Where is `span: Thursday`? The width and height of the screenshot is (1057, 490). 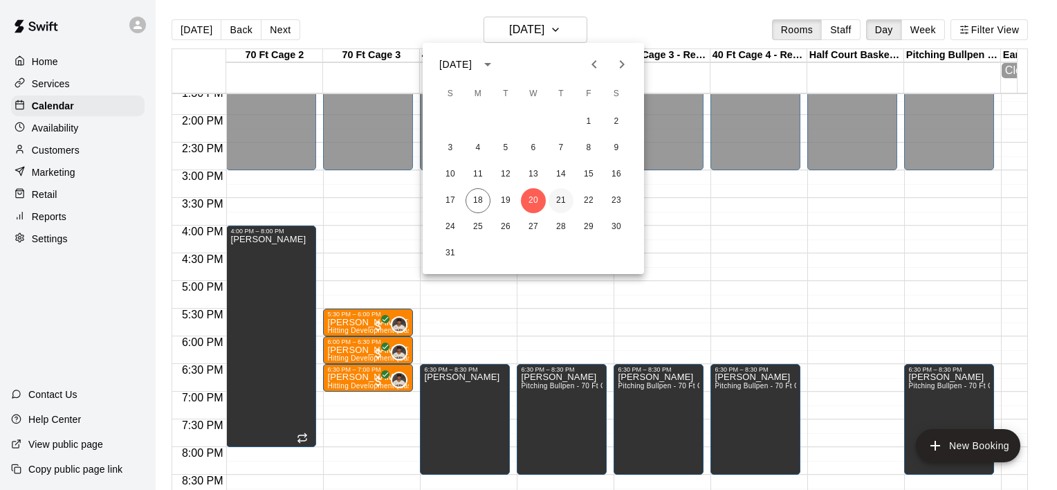 span: Thursday is located at coordinates (561, 94).